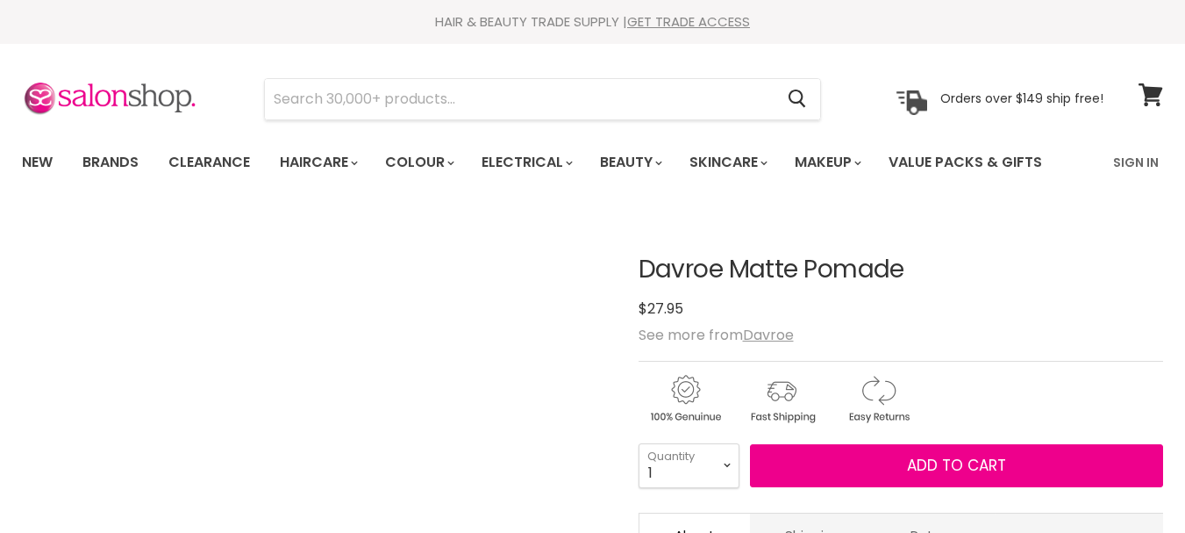 The width and height of the screenshot is (1185, 533). What do you see at coordinates (965, 162) in the screenshot?
I see `a: Value Packs & Gifts` at bounding box center [965, 162].